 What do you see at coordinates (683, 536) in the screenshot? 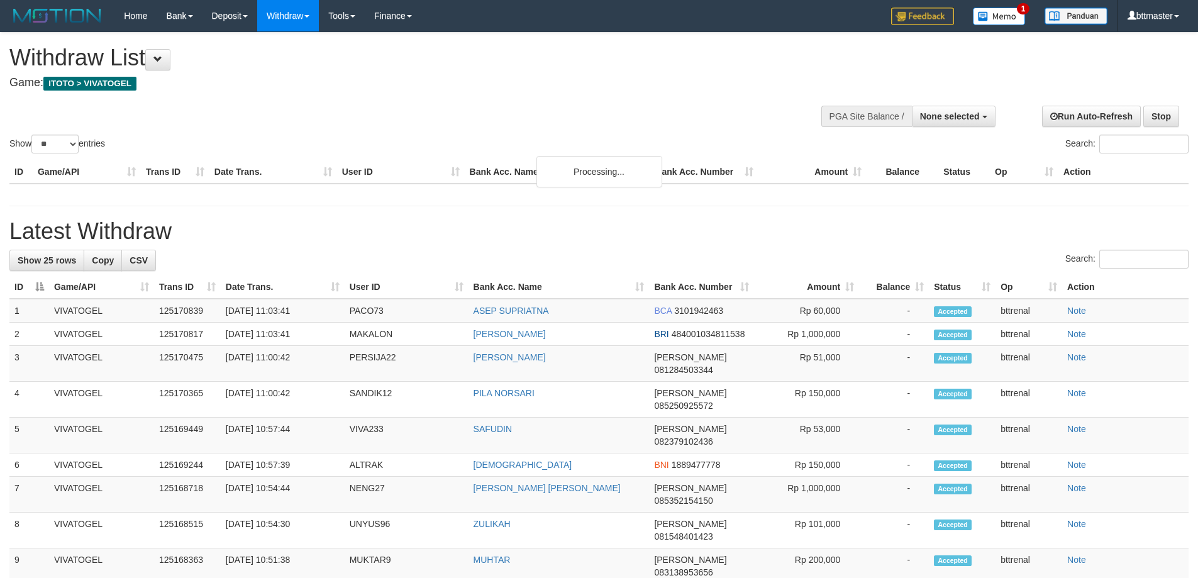
I see `span: Copy 081548401423 to clipboard` at bounding box center [683, 536].